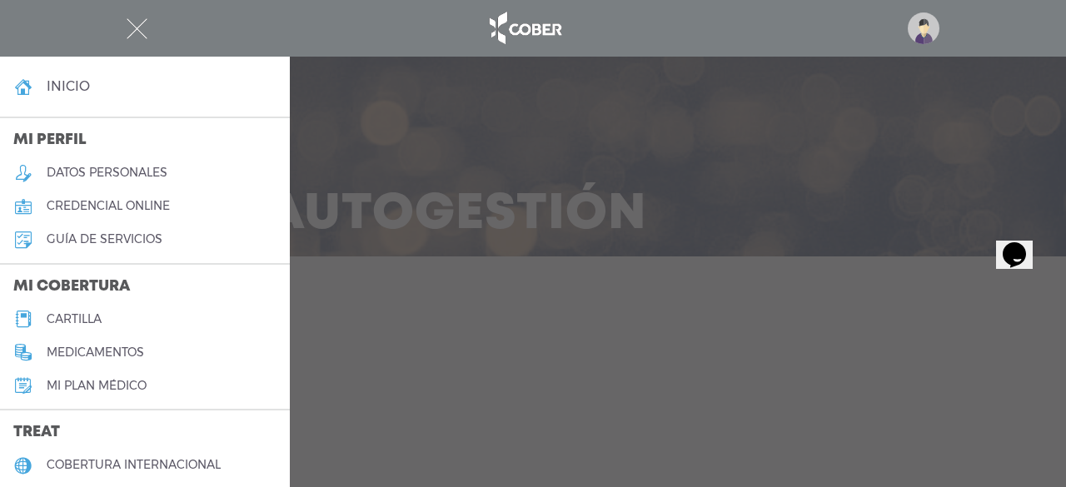 The width and height of the screenshot is (1066, 487). Describe the element at coordinates (68, 86) in the screenshot. I see `h4: inicio` at that location.